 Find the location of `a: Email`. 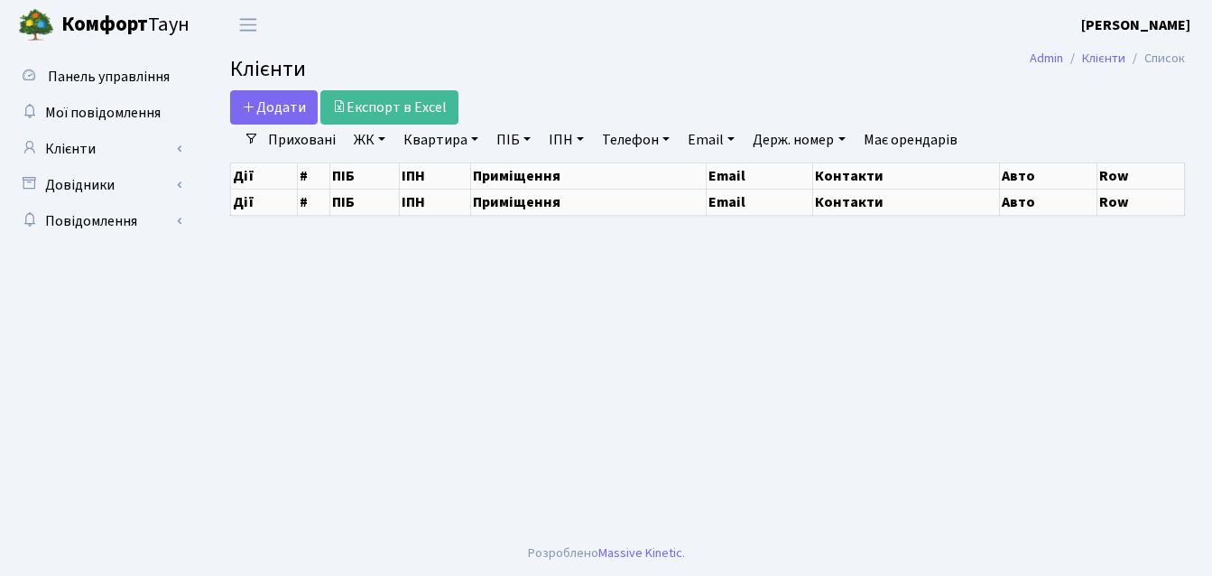

a: Email is located at coordinates (711, 140).